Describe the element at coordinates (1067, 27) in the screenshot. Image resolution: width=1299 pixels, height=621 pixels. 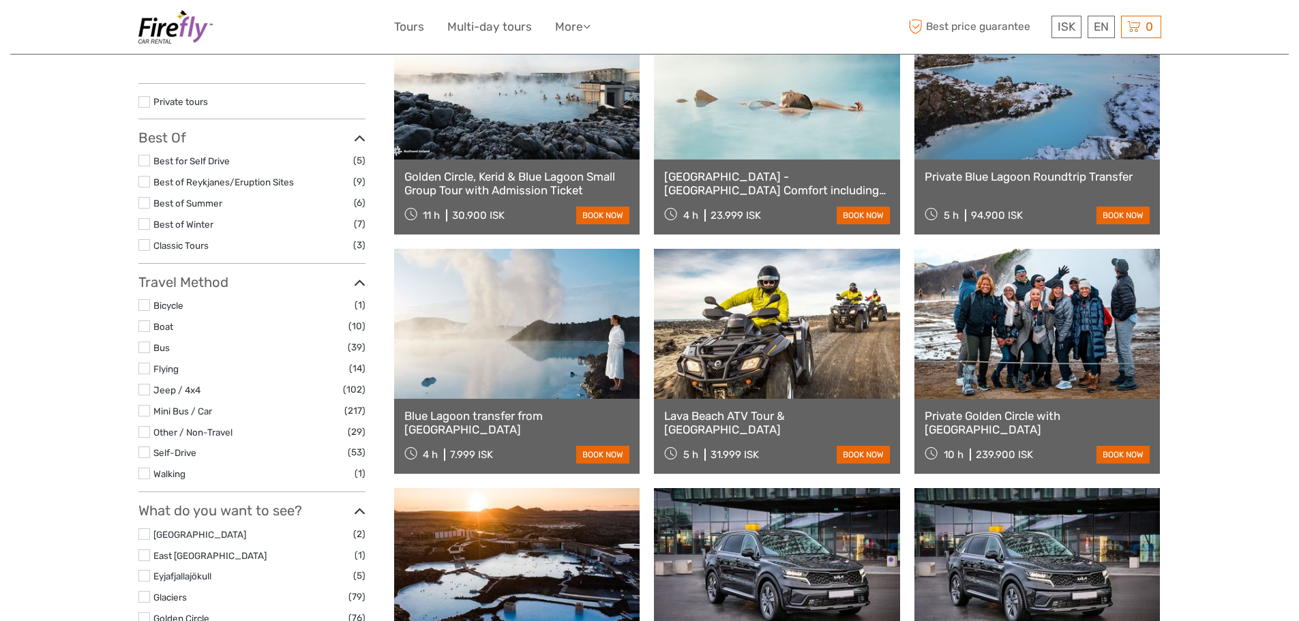
I see `span: ISK` at that location.